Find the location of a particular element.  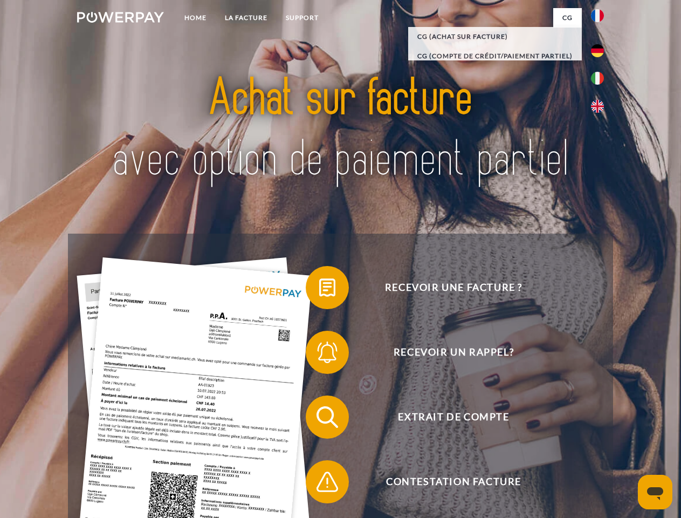

a: Contestation Facture is located at coordinates (446, 482).